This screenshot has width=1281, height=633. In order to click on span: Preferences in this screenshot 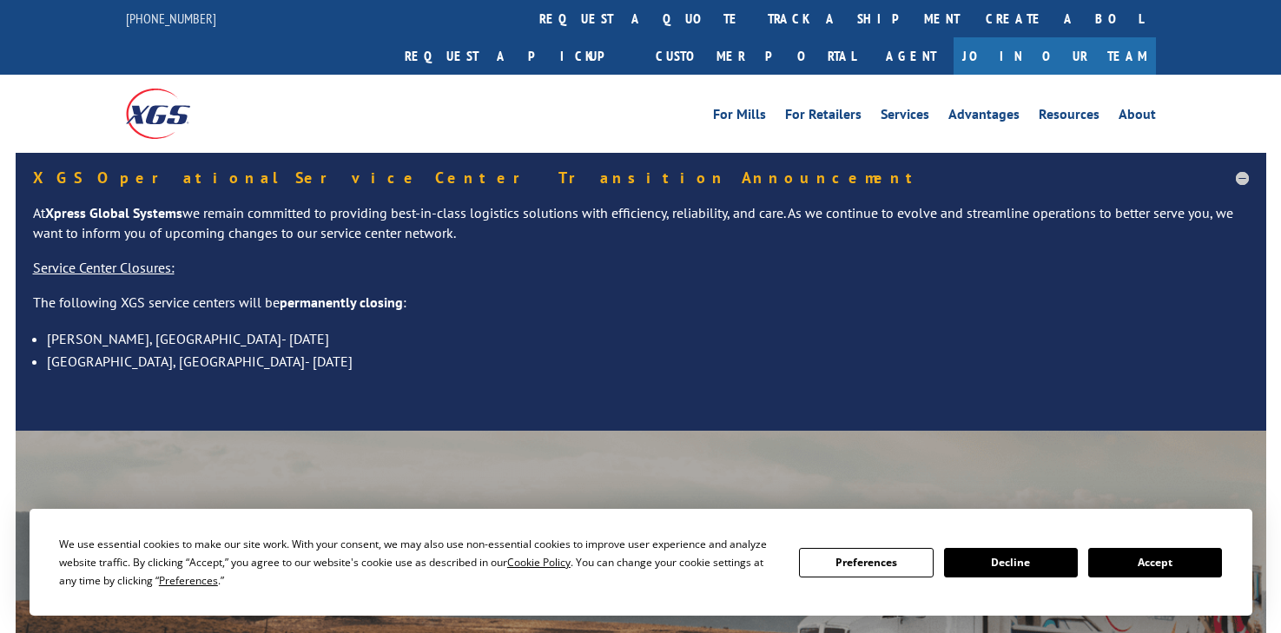, I will do `click(188, 580)`.